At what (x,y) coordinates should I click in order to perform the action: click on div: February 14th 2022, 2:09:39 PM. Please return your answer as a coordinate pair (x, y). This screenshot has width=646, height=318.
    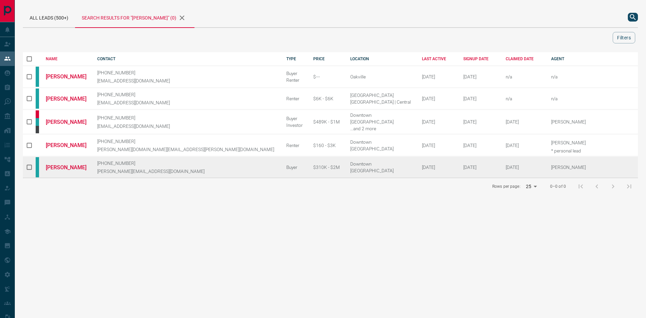
    Looking at the image, I should click on (479, 167).